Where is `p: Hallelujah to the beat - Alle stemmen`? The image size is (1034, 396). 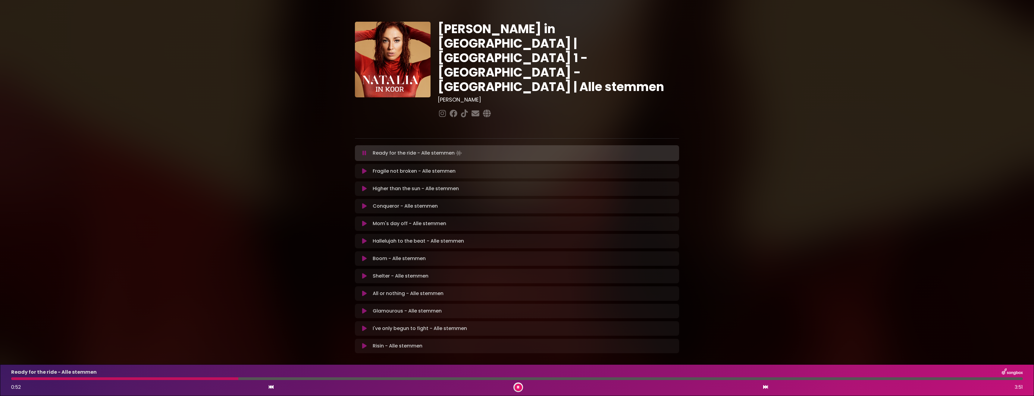 p: Hallelujah to the beat - Alle stemmen is located at coordinates (418, 241).